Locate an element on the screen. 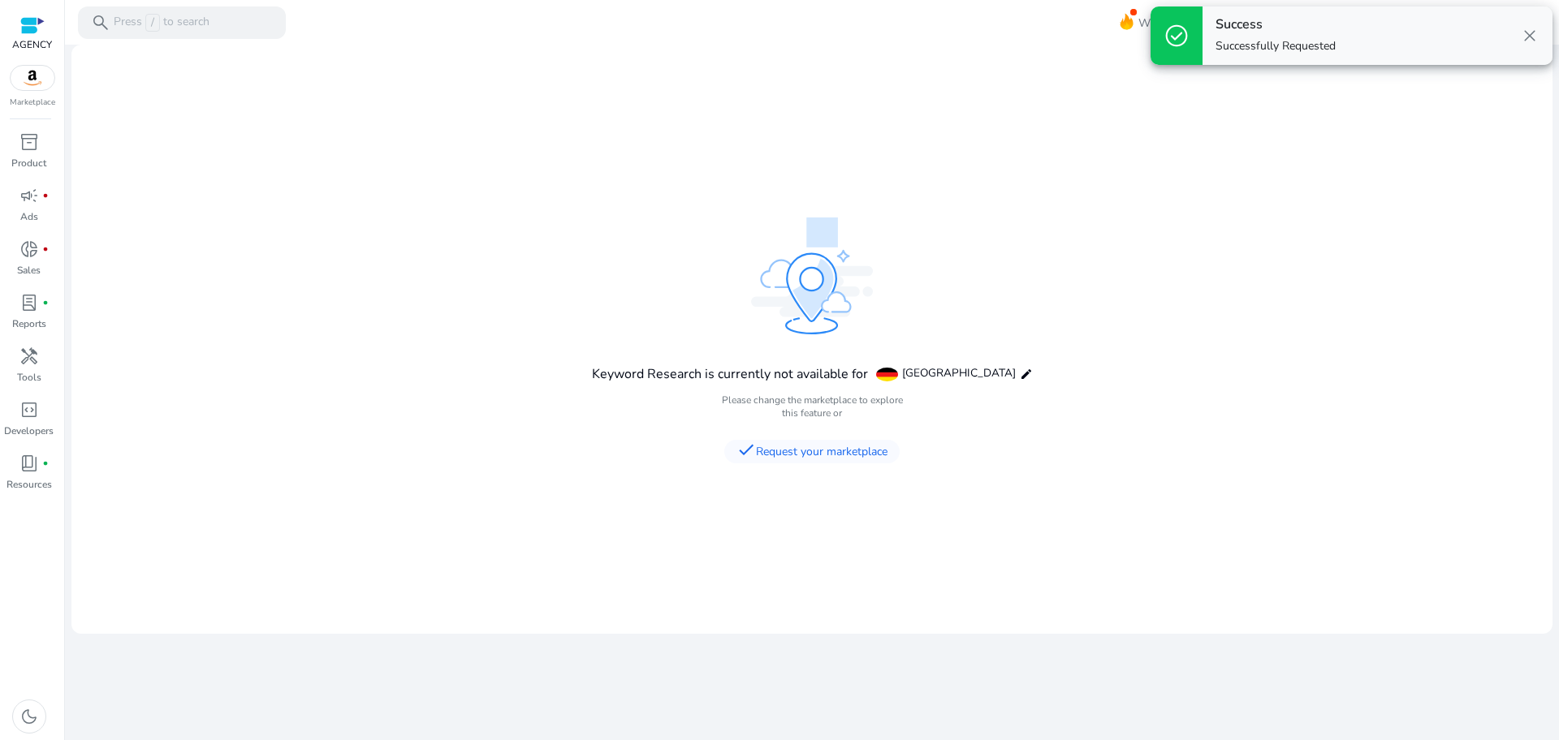 Image resolution: width=1559 pixels, height=740 pixels. p: Tools is located at coordinates (29, 378).